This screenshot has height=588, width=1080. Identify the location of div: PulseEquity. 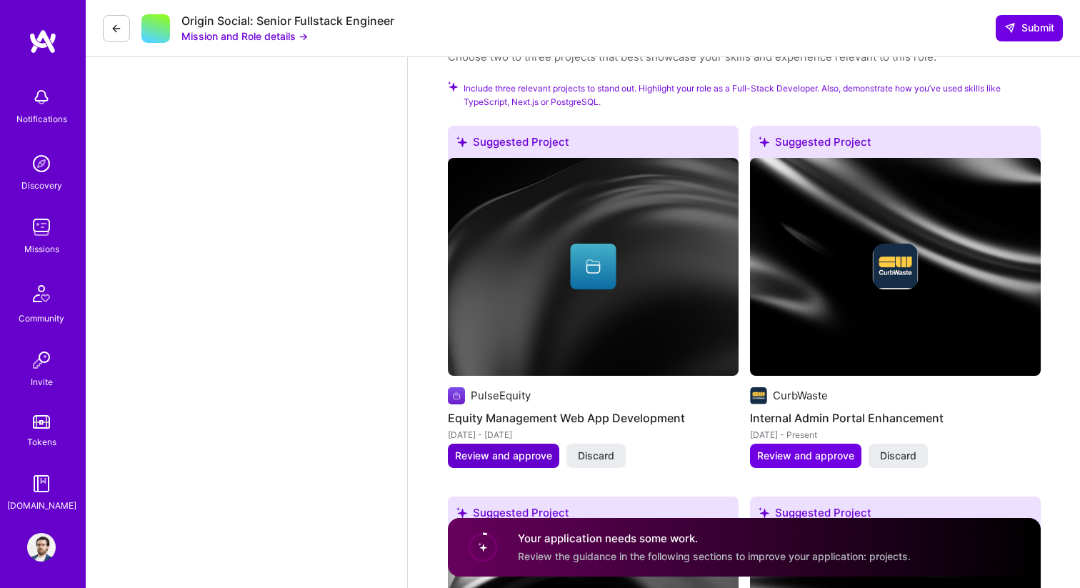
(501, 395).